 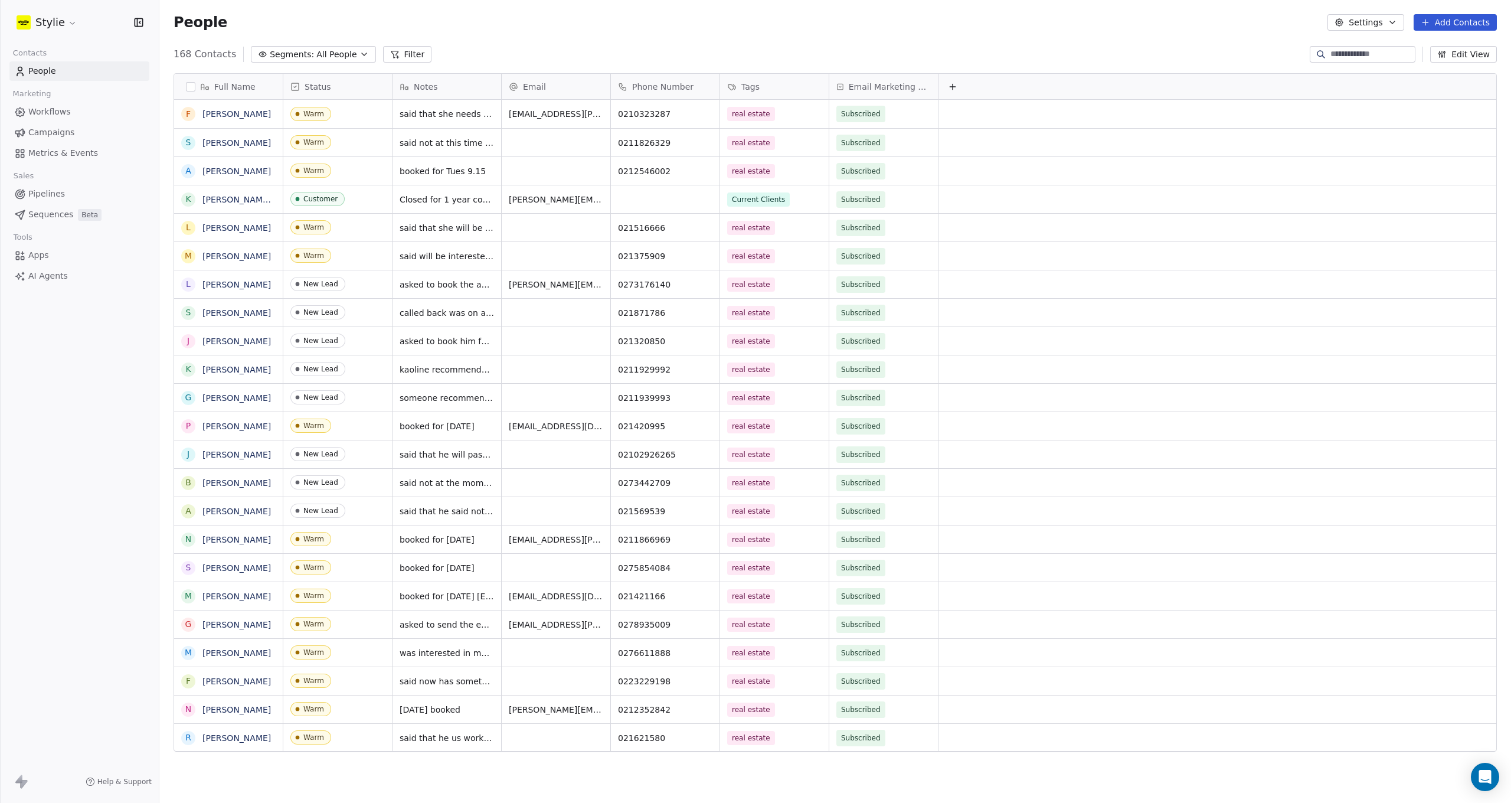 I want to click on span: said not at this time maybe later, so click(x=447, y=143).